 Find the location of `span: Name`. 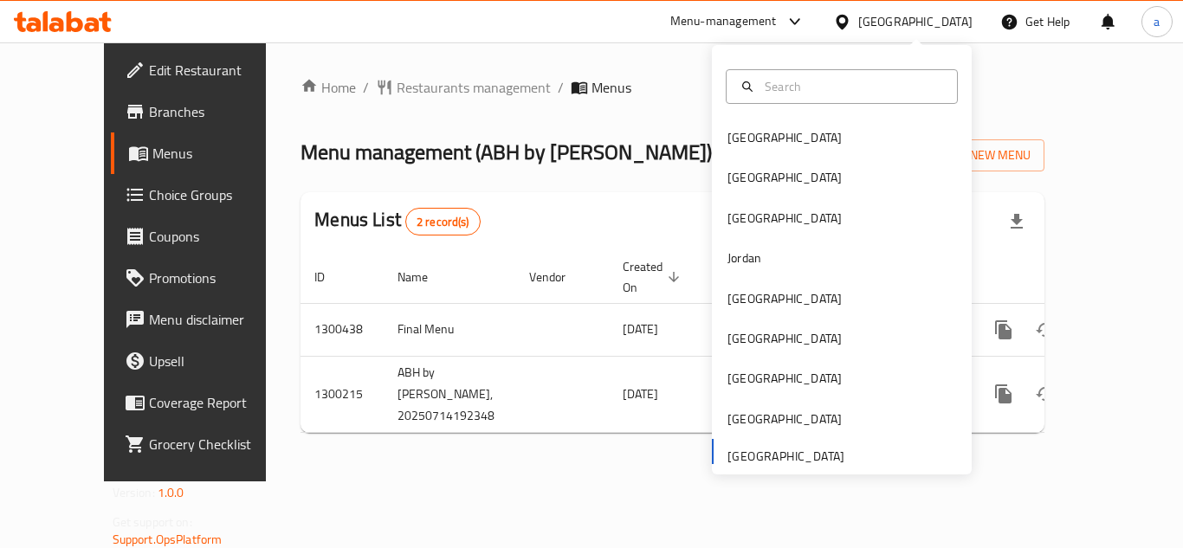

span: Name is located at coordinates (424, 277).